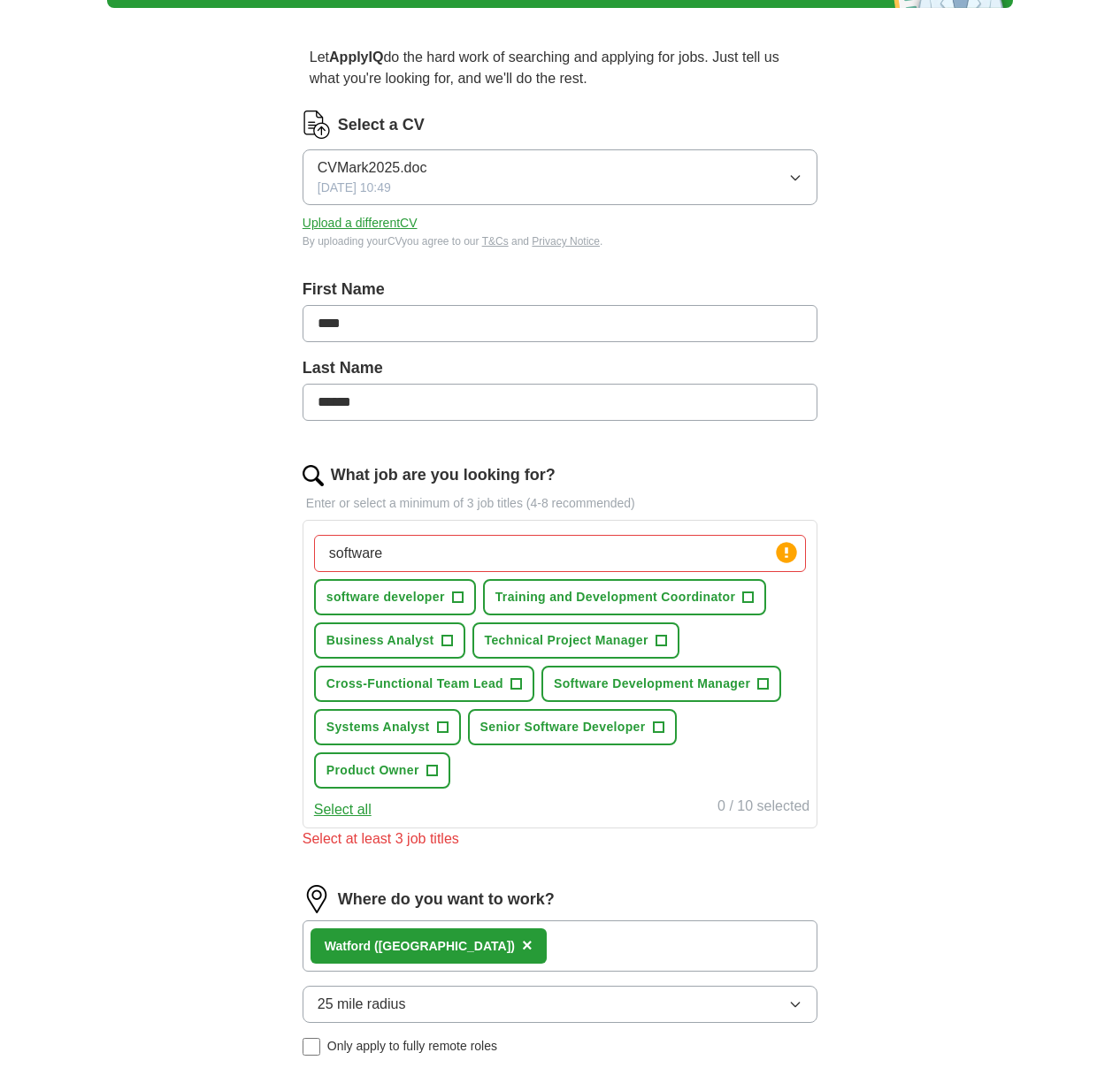 This screenshot has height=1083, width=1120. What do you see at coordinates (560, 503) in the screenshot?
I see `p: Enter or select a minimum of 3 job titles (4-8 recommended)` at bounding box center [560, 503].